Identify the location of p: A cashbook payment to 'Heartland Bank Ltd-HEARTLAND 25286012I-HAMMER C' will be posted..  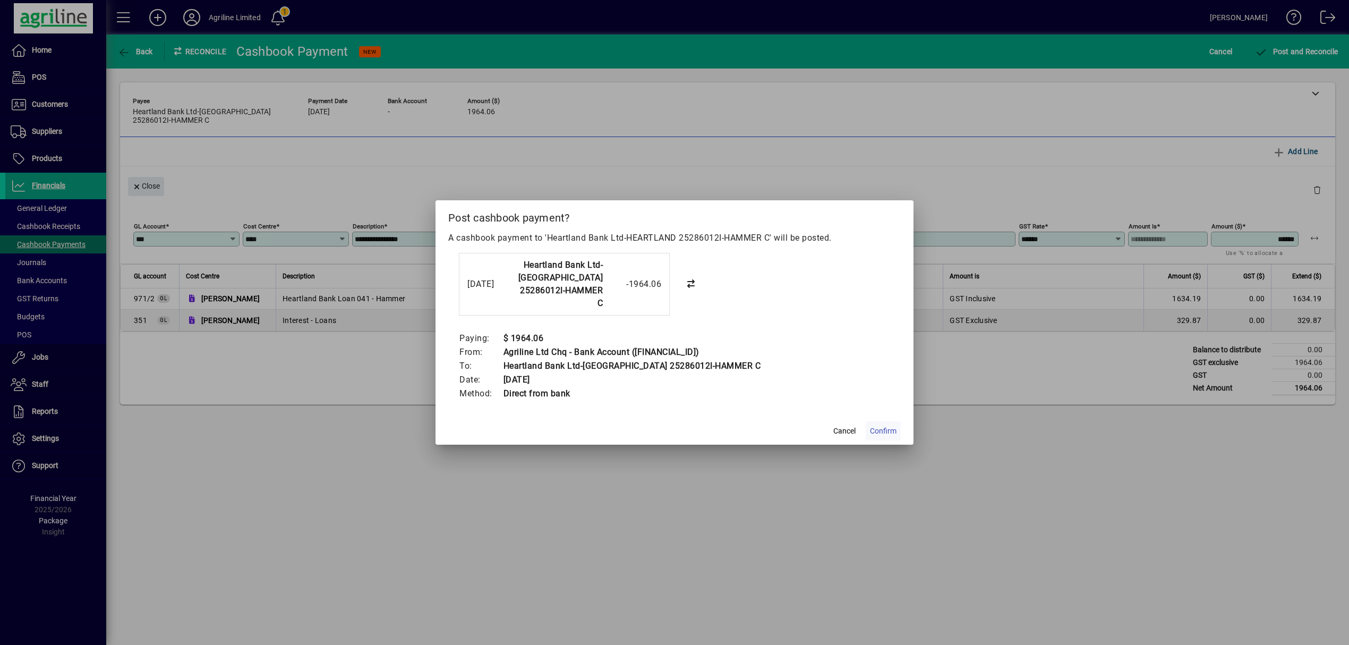
(675, 238).